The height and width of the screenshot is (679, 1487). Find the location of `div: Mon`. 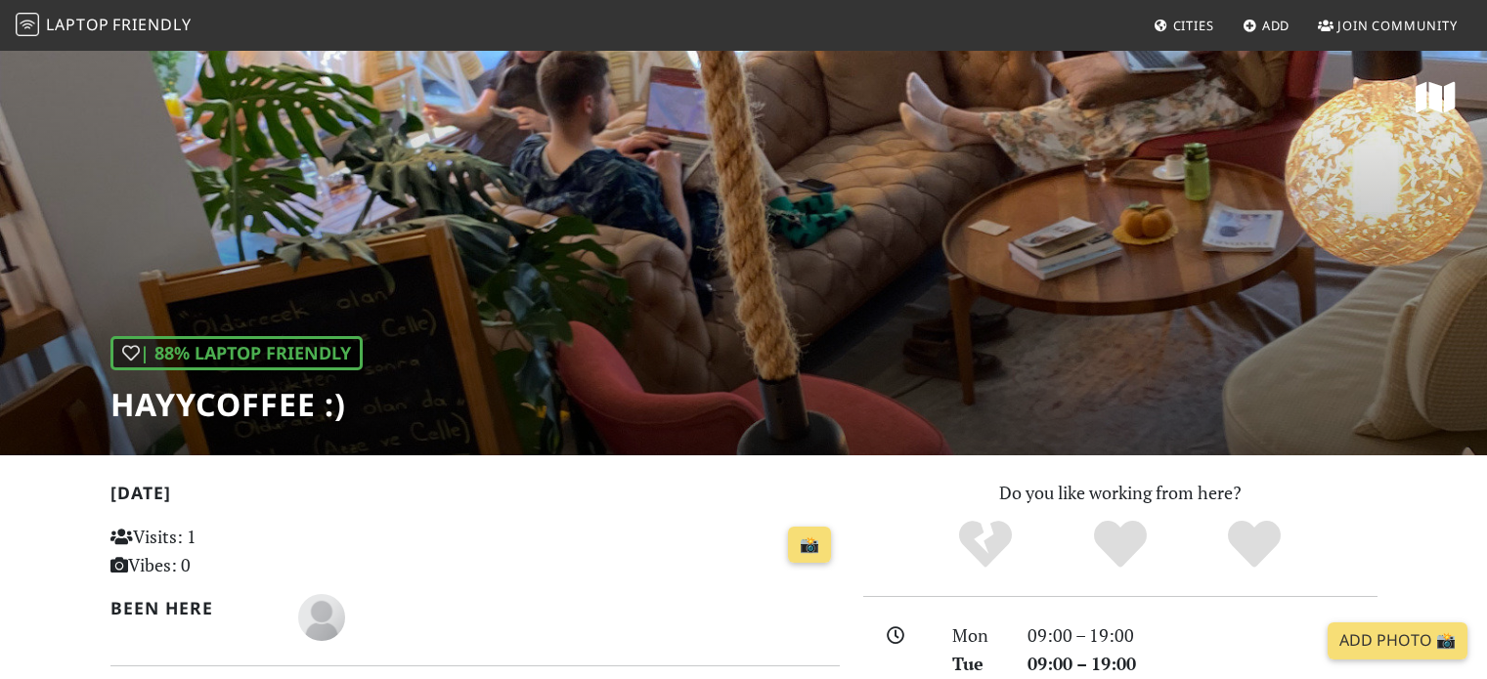

div: Mon is located at coordinates (977, 635).